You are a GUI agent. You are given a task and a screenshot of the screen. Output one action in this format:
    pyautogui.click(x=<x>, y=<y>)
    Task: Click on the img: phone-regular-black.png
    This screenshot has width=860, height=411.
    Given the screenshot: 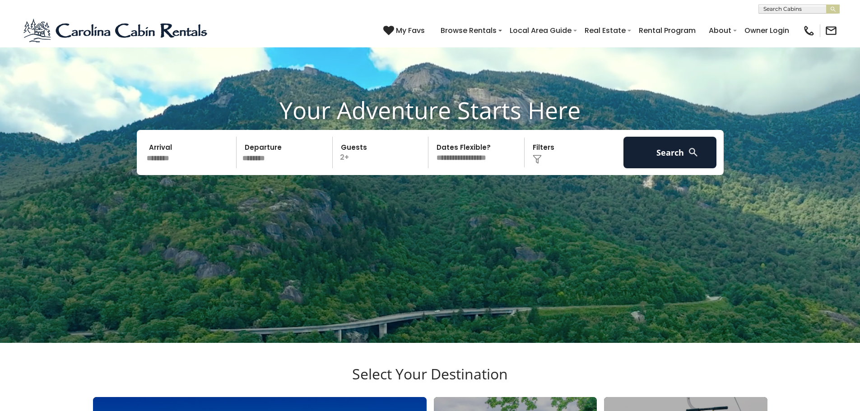 What is the action you would take?
    pyautogui.click(x=809, y=31)
    